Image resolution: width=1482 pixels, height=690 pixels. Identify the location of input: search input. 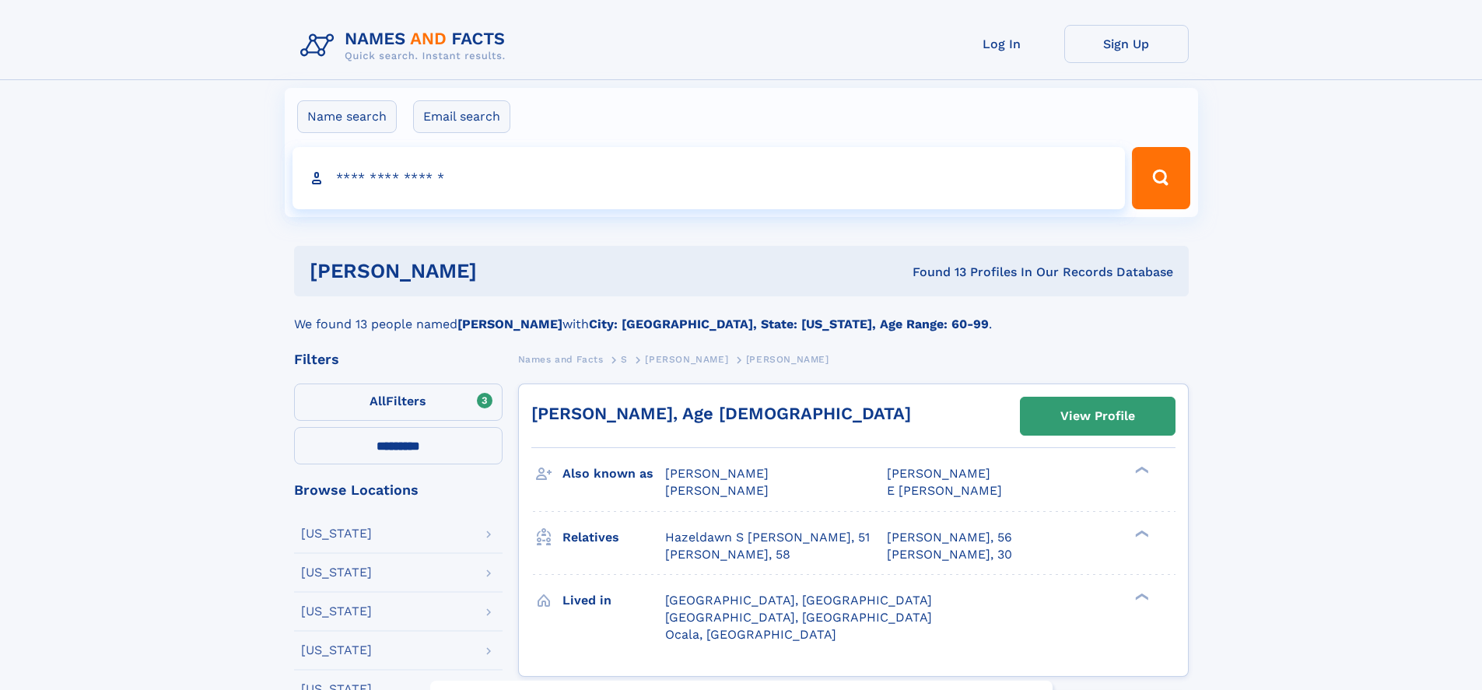
(709, 178).